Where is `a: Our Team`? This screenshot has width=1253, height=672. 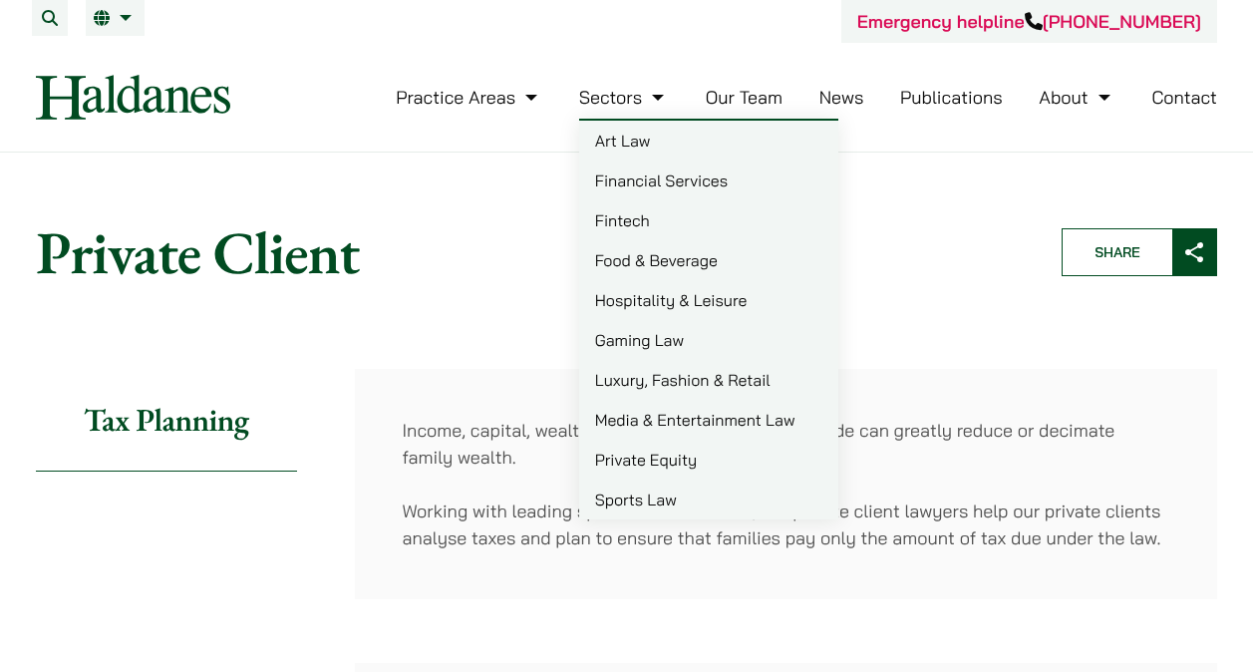 a: Our Team is located at coordinates (744, 97).